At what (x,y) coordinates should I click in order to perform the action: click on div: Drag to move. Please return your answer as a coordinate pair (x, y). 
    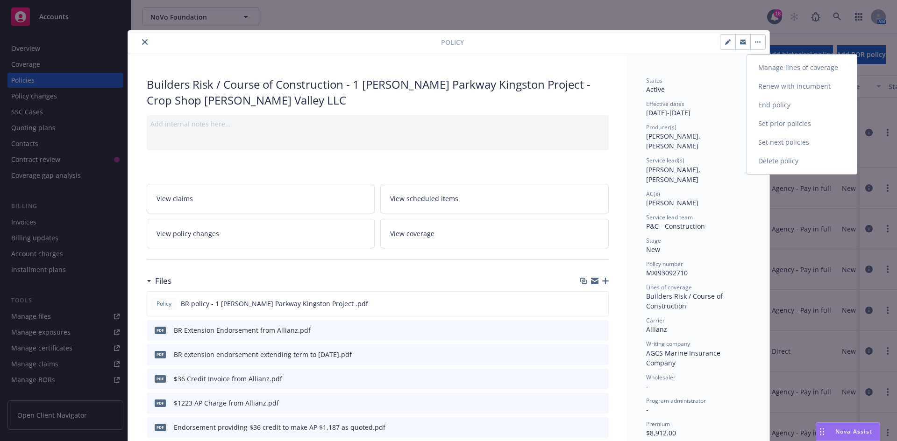
    Looking at the image, I should click on (822, 432).